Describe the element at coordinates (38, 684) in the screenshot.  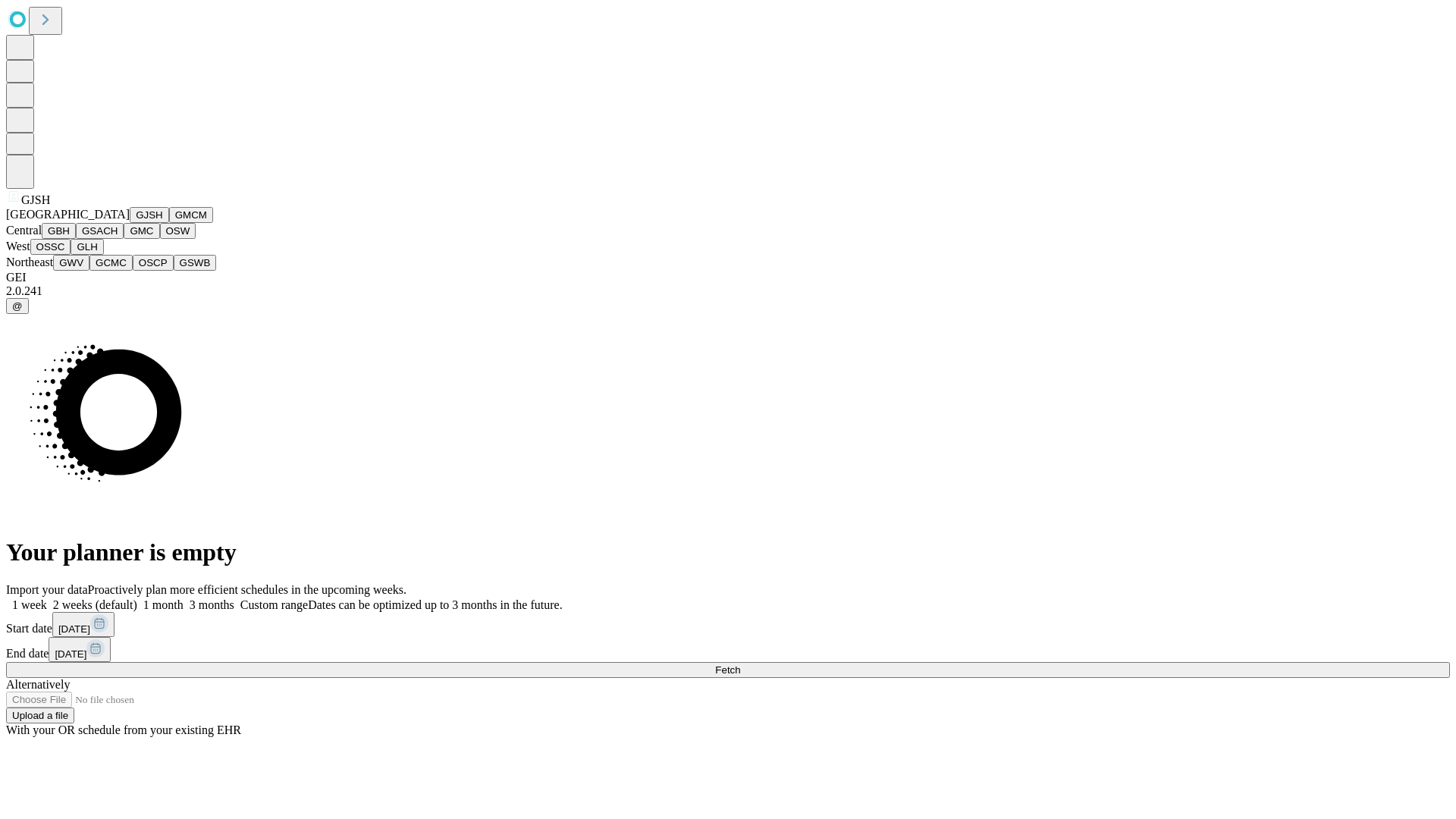
I see `span: Alternatively` at that location.